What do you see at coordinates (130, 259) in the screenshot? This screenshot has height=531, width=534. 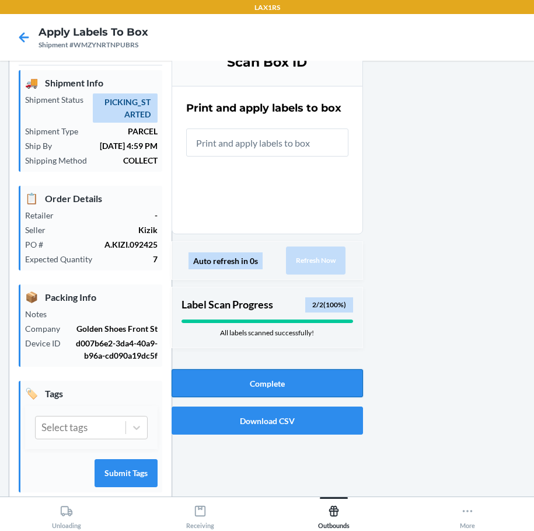 I see `p: 7` at bounding box center [130, 259].